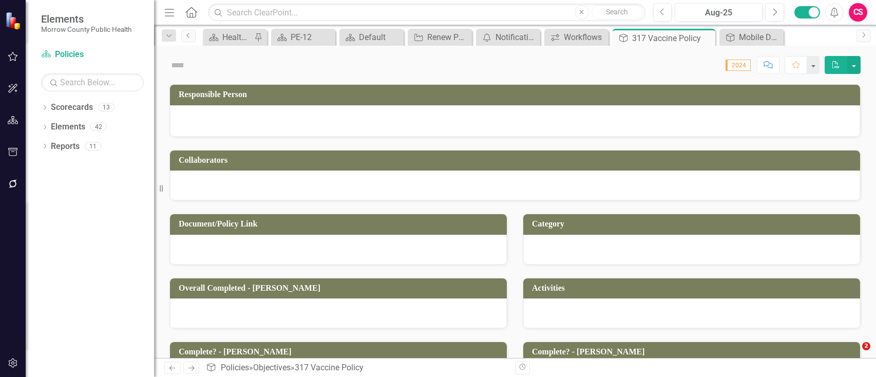 This screenshot has width=876, height=377. What do you see at coordinates (72, 107) in the screenshot?
I see `a: Scorecards` at bounding box center [72, 107].